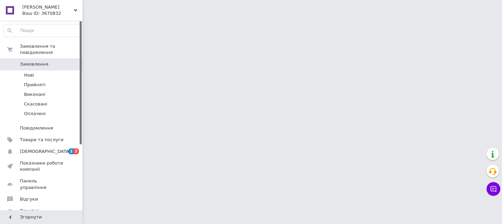 Image resolution: width=502 pixels, height=224 pixels. I want to click on button: Чат з покупцем, so click(494, 189).